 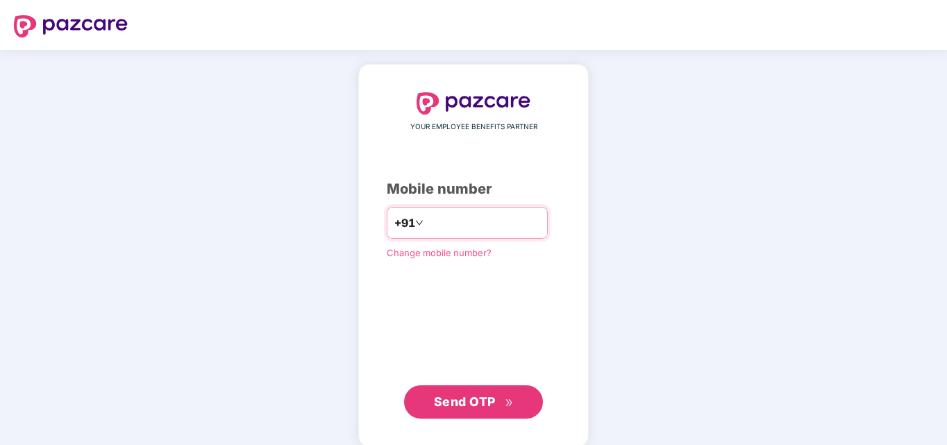 I want to click on a: Change mobile number?, so click(x=439, y=253).